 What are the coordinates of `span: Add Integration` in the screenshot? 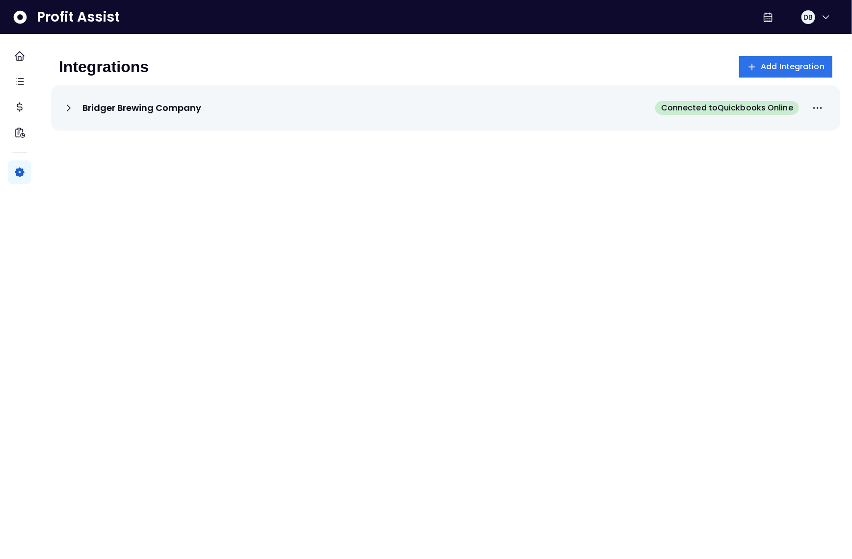 It's located at (793, 67).